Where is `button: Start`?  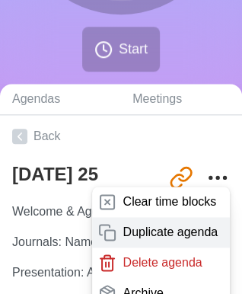
button: Start is located at coordinates (121, 49).